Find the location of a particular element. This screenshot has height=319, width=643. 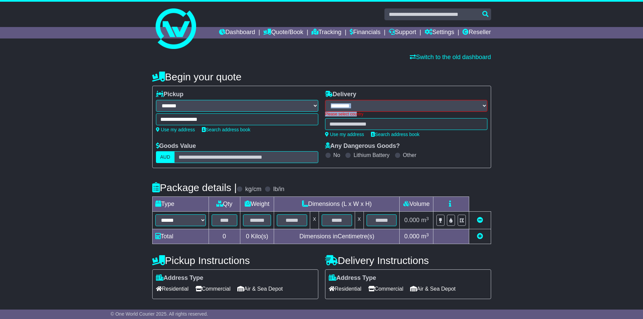

span: Please select country is located at coordinates (406, 114).